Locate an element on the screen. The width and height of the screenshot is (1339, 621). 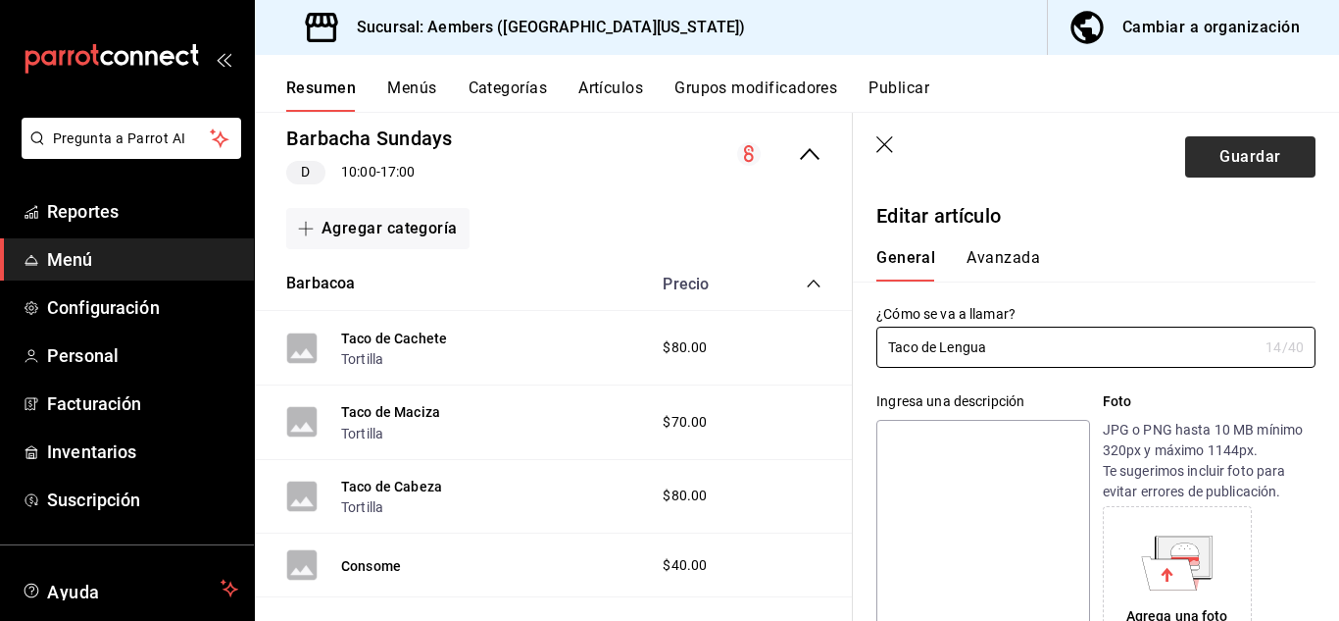
button: Consome is located at coordinates (371, 566).